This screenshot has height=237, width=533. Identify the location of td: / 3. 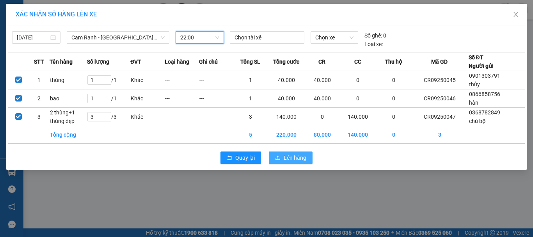
(109, 117).